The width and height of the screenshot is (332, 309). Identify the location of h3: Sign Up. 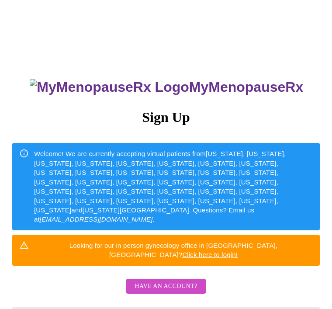
(166, 117).